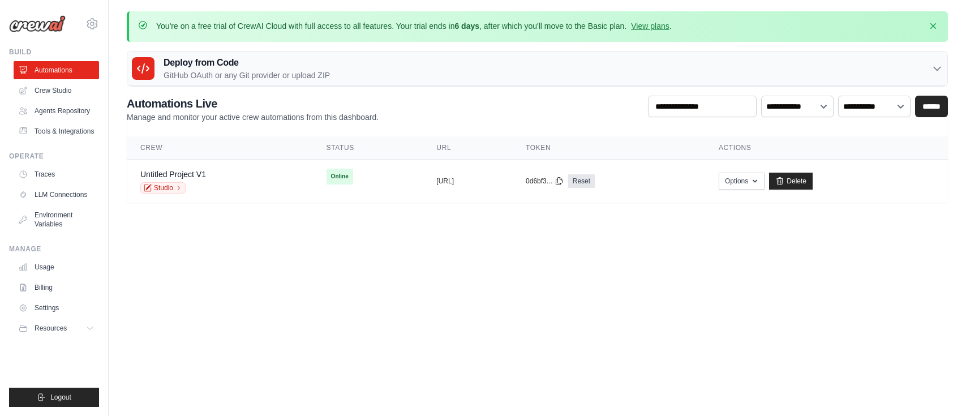 The height and width of the screenshot is (416, 966). Describe the element at coordinates (56, 195) in the screenshot. I see `a: LLM Connections` at that location.